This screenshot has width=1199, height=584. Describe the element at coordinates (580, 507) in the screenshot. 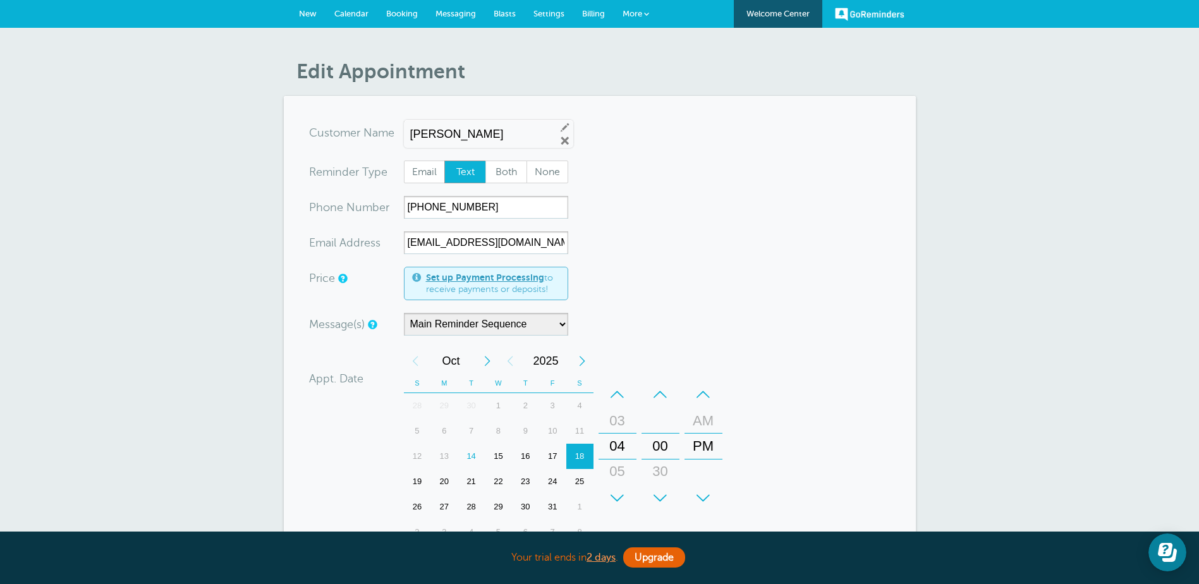

I see `div: Saturday, November 1` at that location.